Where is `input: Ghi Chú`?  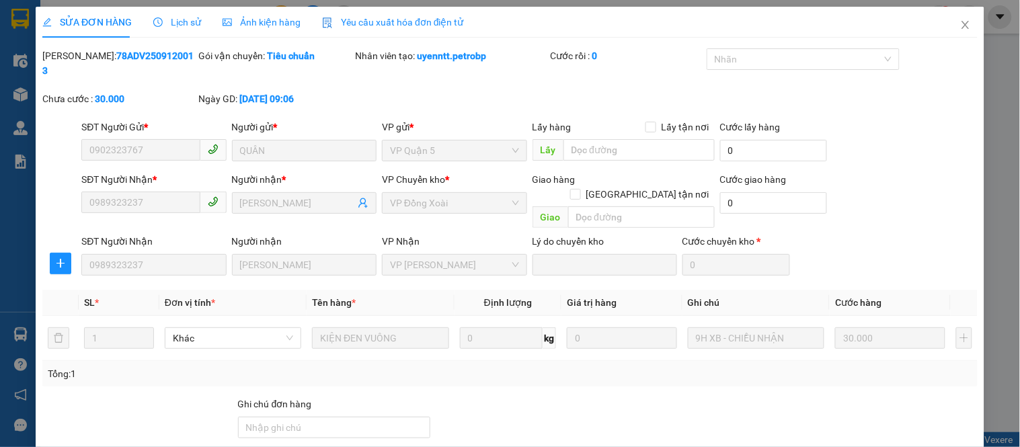 input: Ghi Chú is located at coordinates (756, 338).